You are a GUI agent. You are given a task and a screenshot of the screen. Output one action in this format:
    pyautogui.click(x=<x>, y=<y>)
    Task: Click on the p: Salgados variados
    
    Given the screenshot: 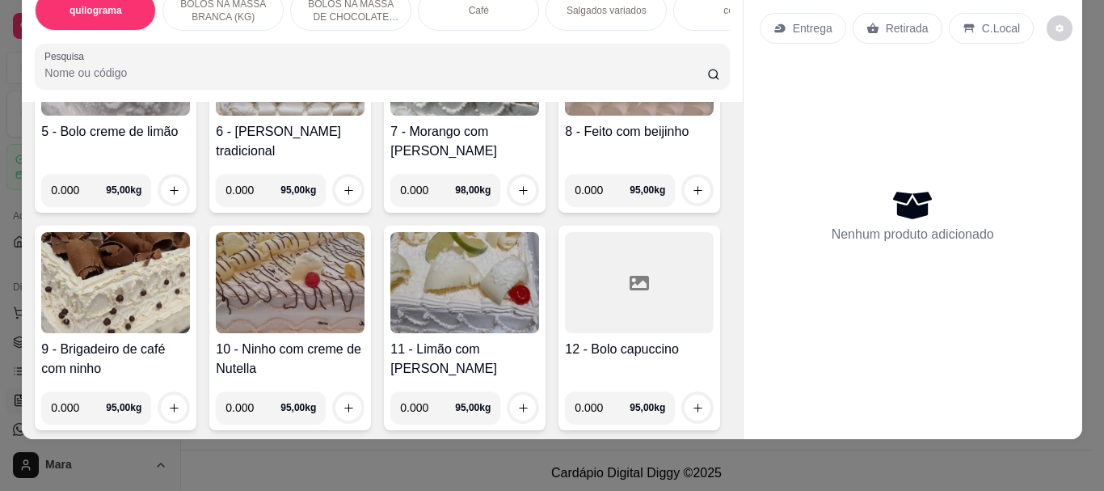 What is the action you would take?
    pyautogui.click(x=606, y=11)
    